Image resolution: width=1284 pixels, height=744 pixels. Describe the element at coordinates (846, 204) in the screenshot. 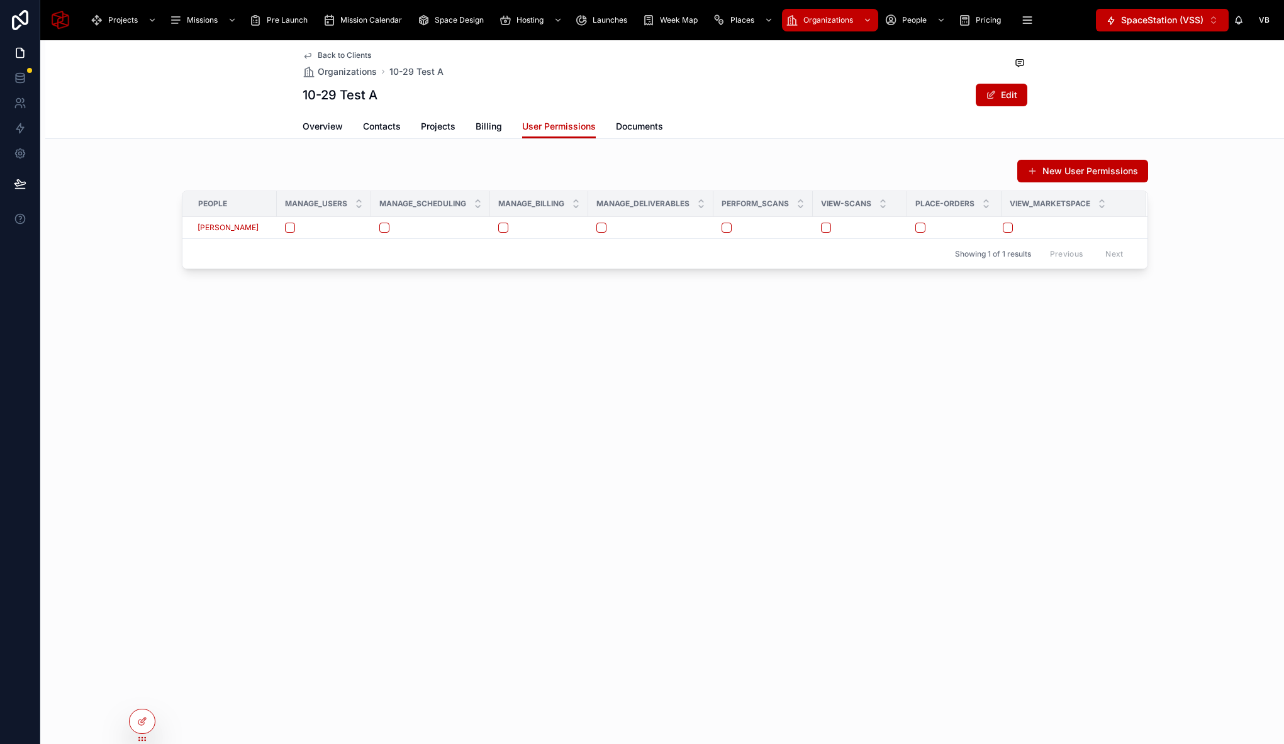

I see `span: View-scans` at that location.